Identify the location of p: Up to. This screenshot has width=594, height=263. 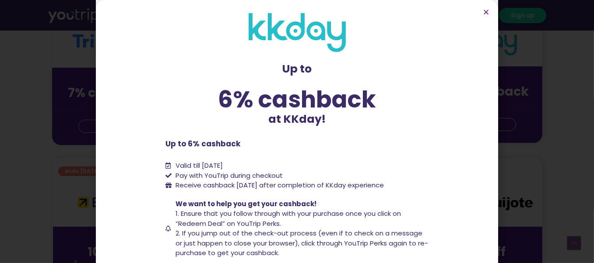
(297, 69).